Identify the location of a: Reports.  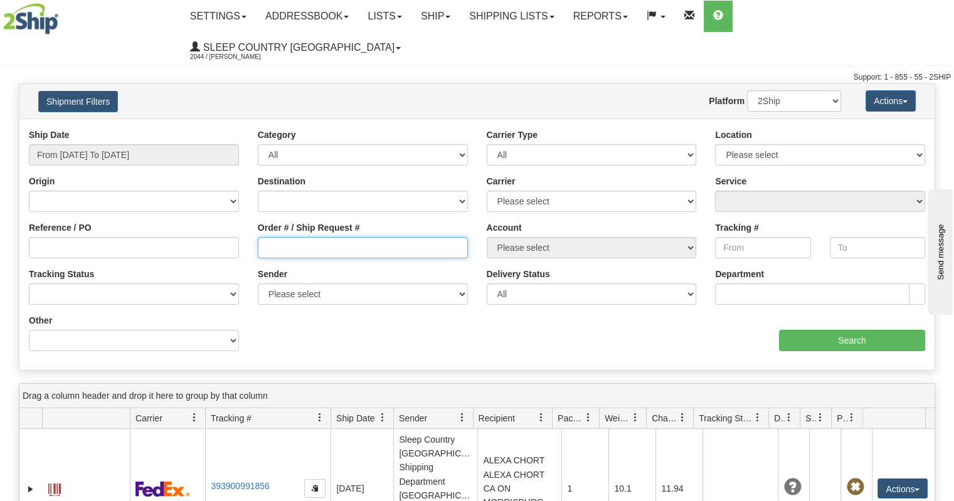
(600, 16).